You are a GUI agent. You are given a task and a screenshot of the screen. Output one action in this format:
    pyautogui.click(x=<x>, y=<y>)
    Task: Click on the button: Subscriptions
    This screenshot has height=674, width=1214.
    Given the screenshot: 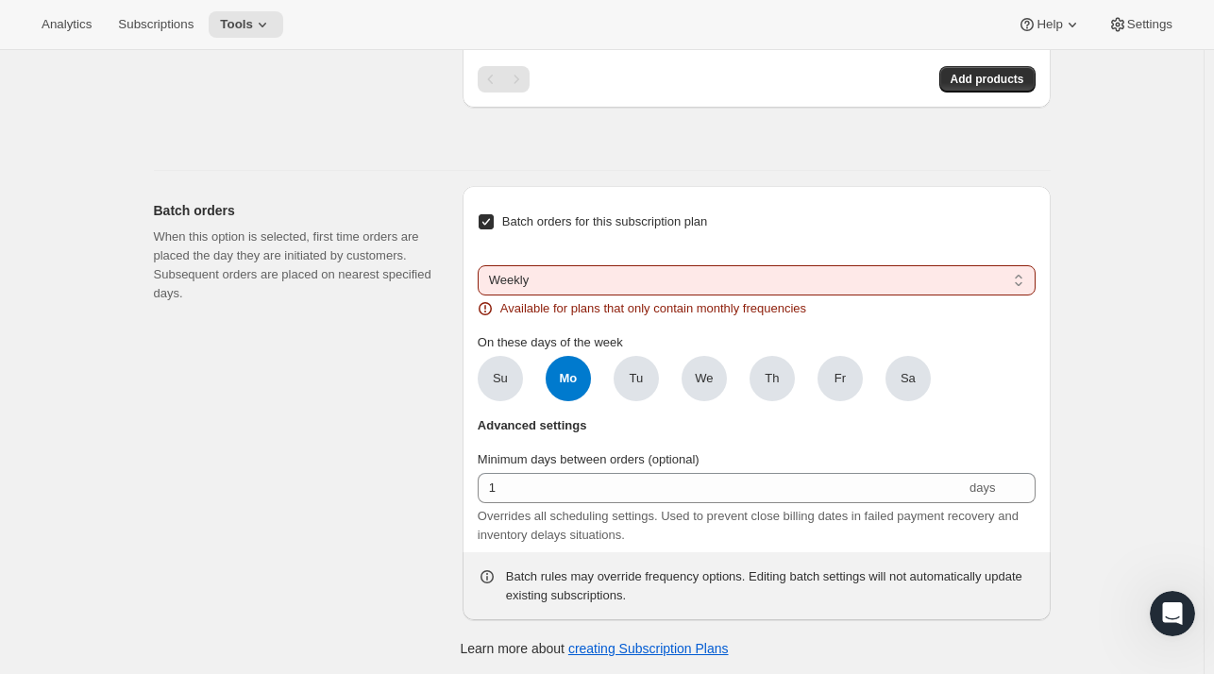 What is the action you would take?
    pyautogui.click(x=156, y=25)
    